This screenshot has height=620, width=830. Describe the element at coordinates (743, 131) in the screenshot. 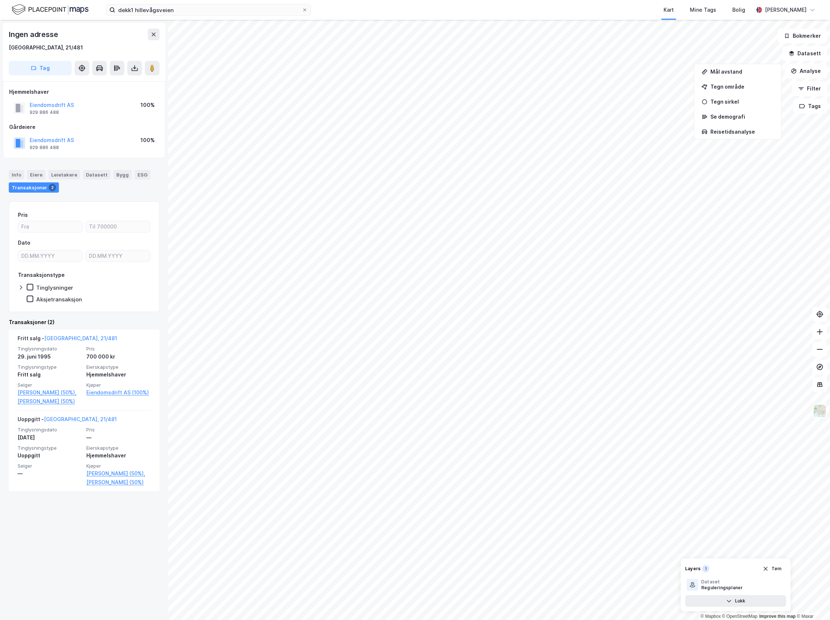

I see `div: Reisetidsanalyse` at that location.